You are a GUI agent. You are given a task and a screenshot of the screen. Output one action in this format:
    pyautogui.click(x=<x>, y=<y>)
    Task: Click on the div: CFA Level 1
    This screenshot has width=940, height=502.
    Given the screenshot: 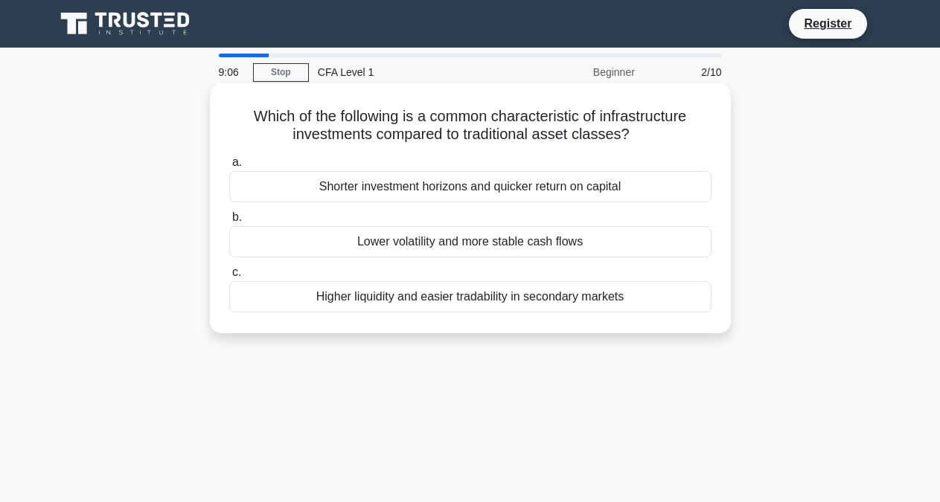 What is the action you would take?
    pyautogui.click(x=411, y=72)
    